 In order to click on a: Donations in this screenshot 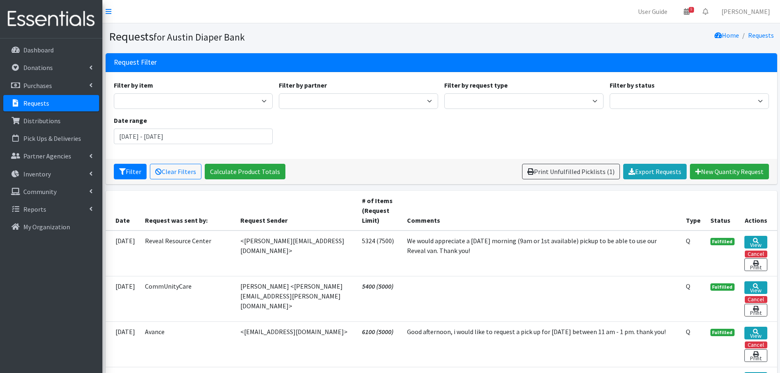, I will do `click(51, 68)`.